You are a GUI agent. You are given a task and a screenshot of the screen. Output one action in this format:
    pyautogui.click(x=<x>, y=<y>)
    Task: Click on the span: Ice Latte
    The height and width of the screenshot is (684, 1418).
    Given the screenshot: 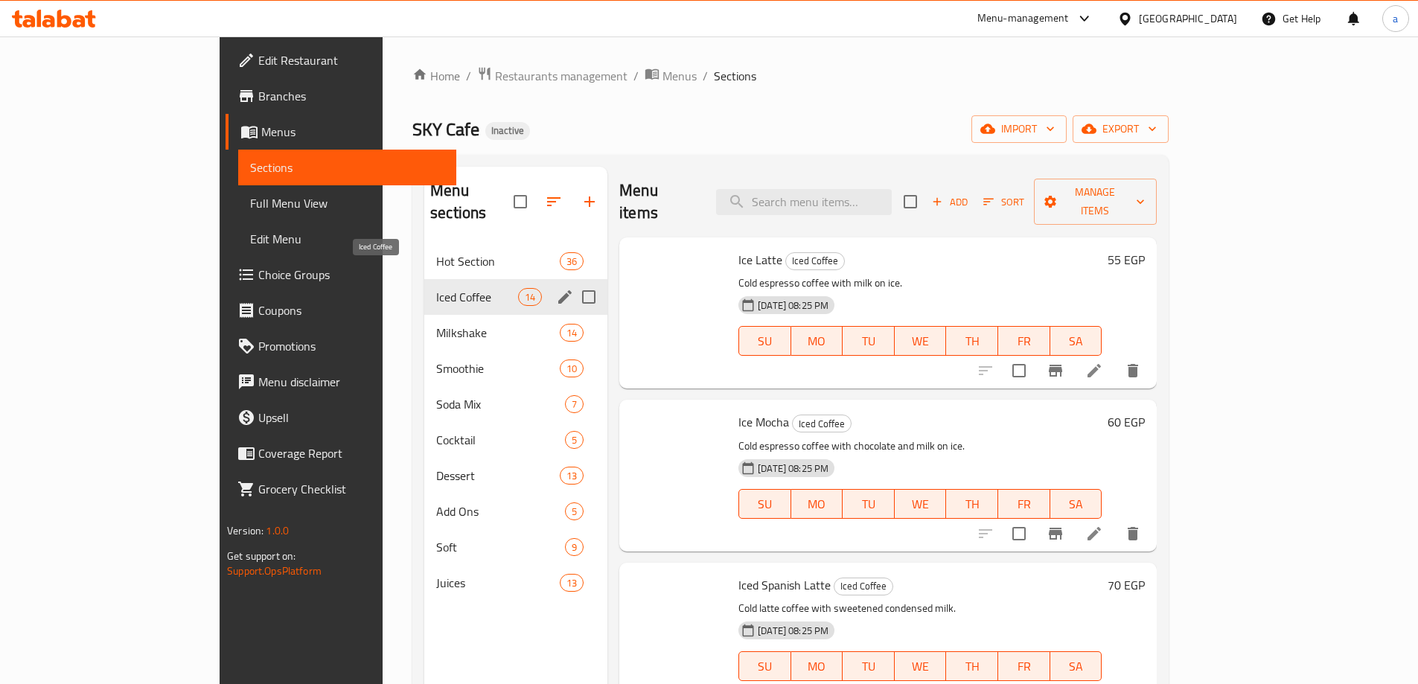 What is the action you would take?
    pyautogui.click(x=760, y=260)
    